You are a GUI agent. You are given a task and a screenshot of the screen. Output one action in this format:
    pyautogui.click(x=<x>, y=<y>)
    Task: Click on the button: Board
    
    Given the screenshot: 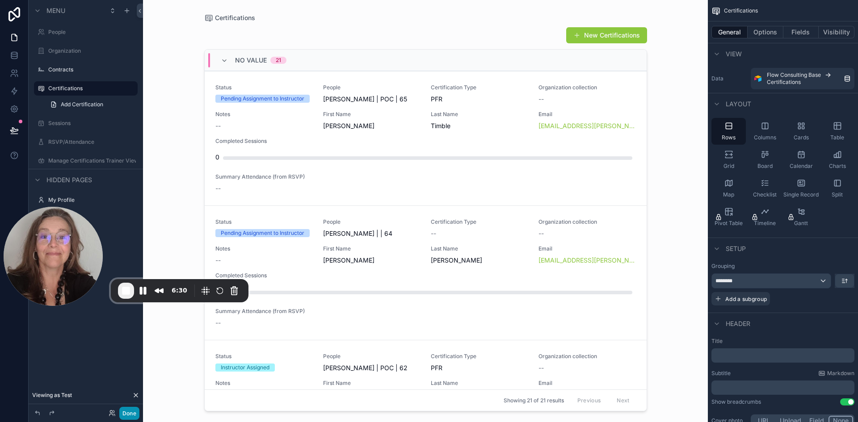 What is the action you would take?
    pyautogui.click(x=764, y=160)
    